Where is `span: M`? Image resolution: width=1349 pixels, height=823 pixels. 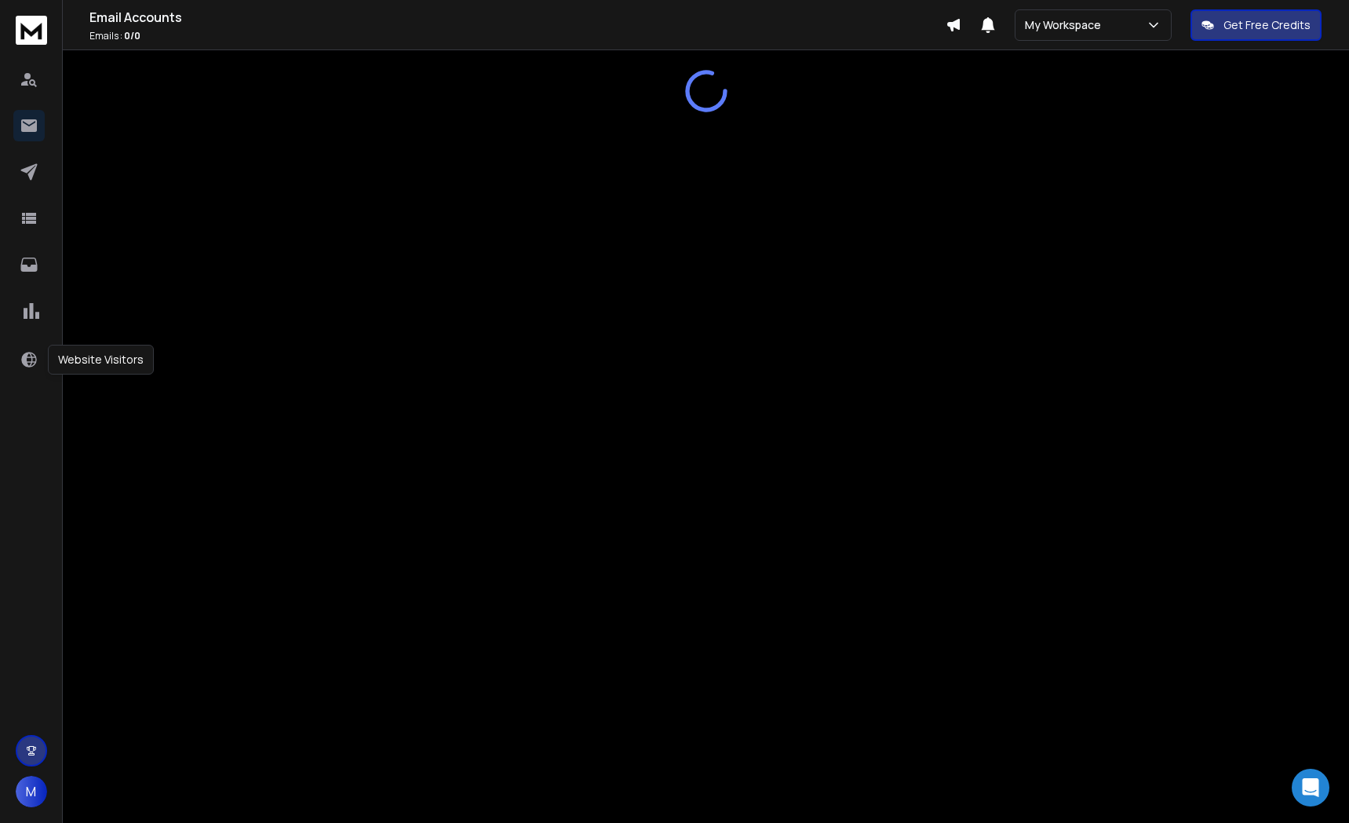 span: M is located at coordinates (31, 791).